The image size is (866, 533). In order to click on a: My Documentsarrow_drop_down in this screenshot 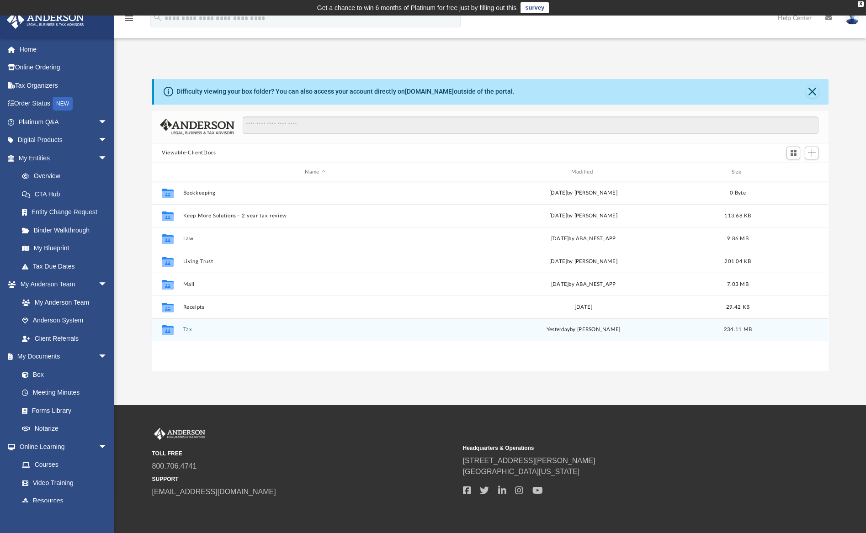, I will do `click(61, 357)`.